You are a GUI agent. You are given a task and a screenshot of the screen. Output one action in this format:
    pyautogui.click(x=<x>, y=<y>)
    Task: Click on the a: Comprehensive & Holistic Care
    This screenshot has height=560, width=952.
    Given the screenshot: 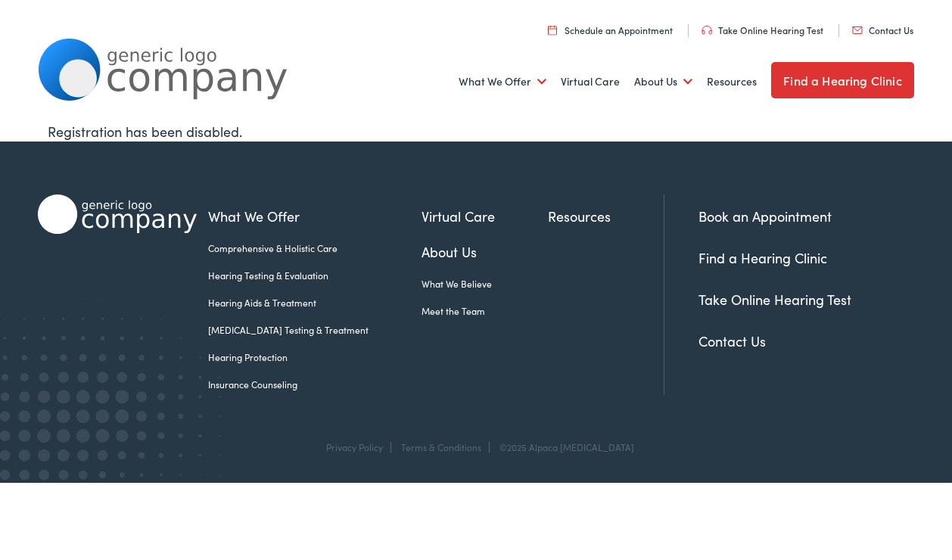 What is the action you would take?
    pyautogui.click(x=315, y=248)
    